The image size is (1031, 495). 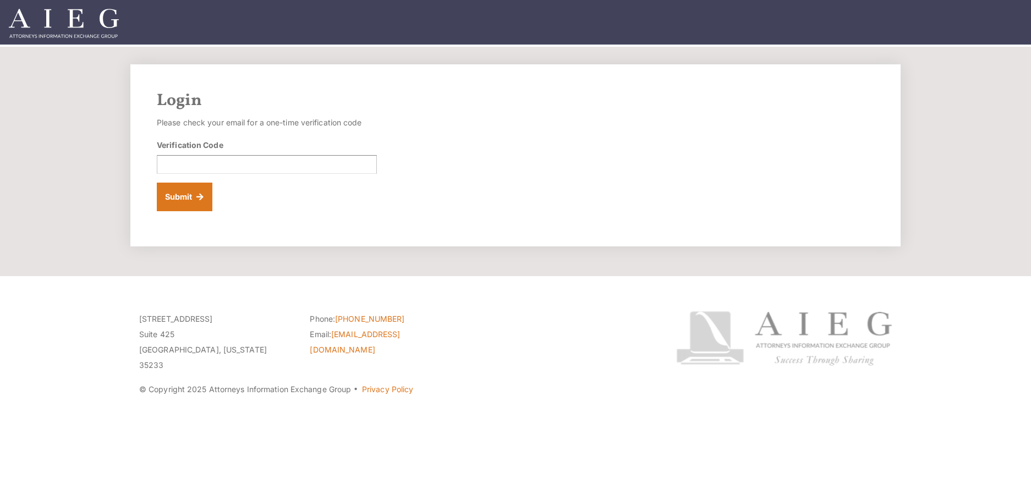 I want to click on p: Please check your email for a one-time verification code, so click(x=267, y=123).